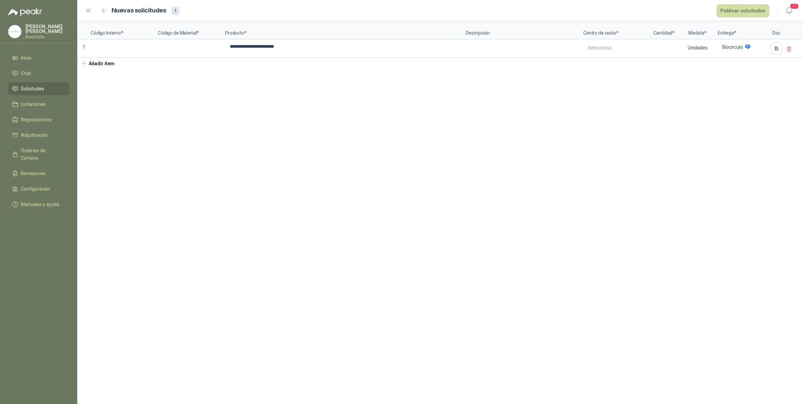 The height and width of the screenshot is (404, 803). What do you see at coordinates (743, 11) in the screenshot?
I see `button: Publicar solicitudes` at bounding box center [743, 11].